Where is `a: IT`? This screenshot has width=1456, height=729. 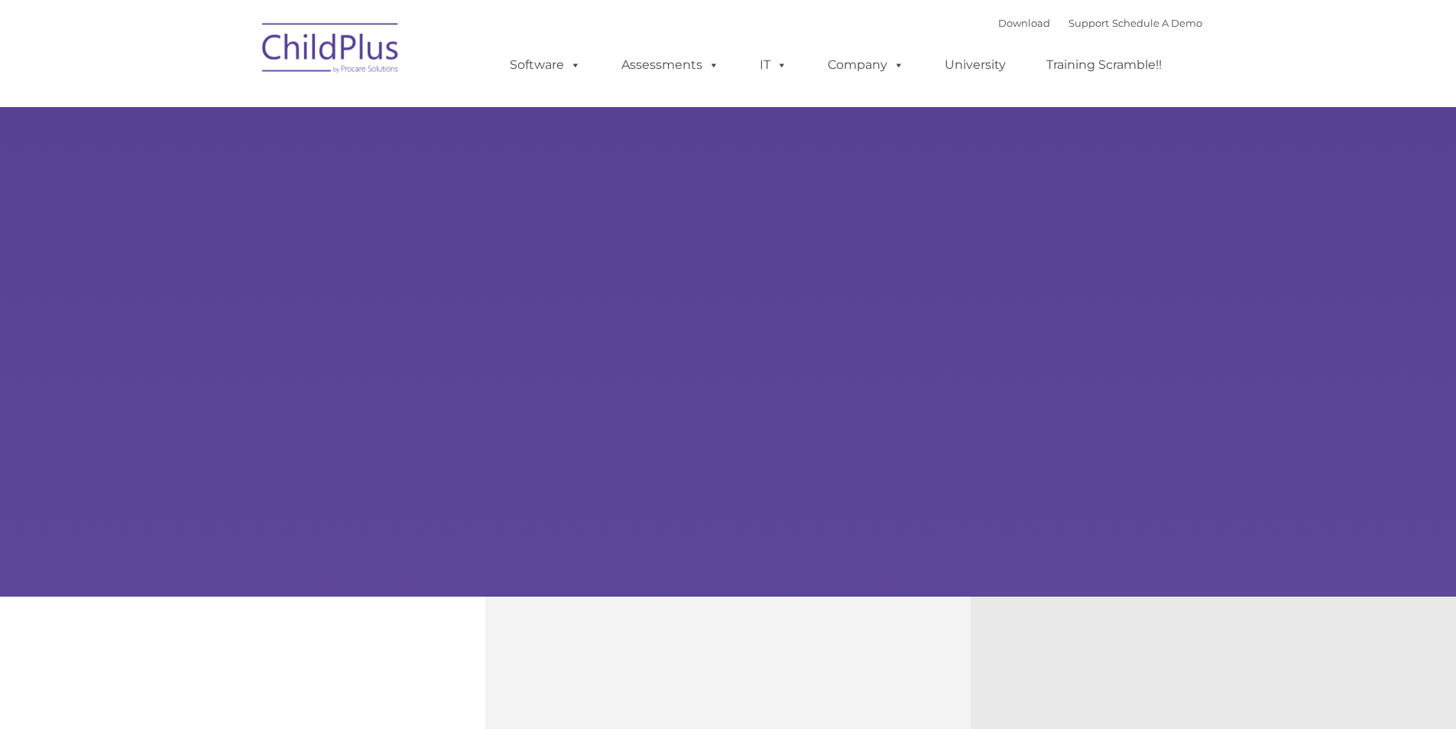 a: IT is located at coordinates (774, 65).